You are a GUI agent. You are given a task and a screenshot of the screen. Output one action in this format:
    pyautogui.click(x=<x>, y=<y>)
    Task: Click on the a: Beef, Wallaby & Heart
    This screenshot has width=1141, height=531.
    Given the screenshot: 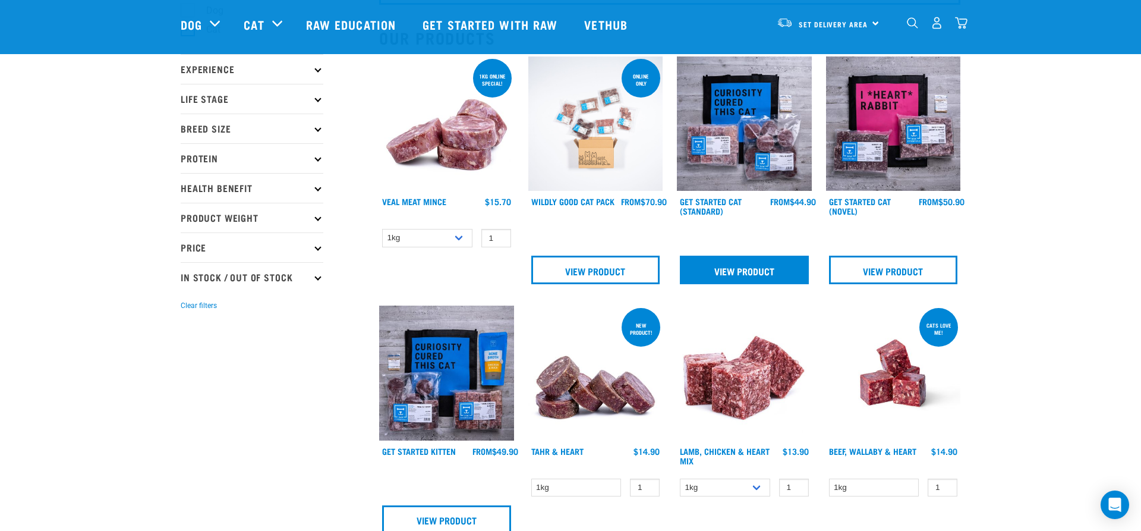 What is the action you would take?
    pyautogui.click(x=872, y=450)
    